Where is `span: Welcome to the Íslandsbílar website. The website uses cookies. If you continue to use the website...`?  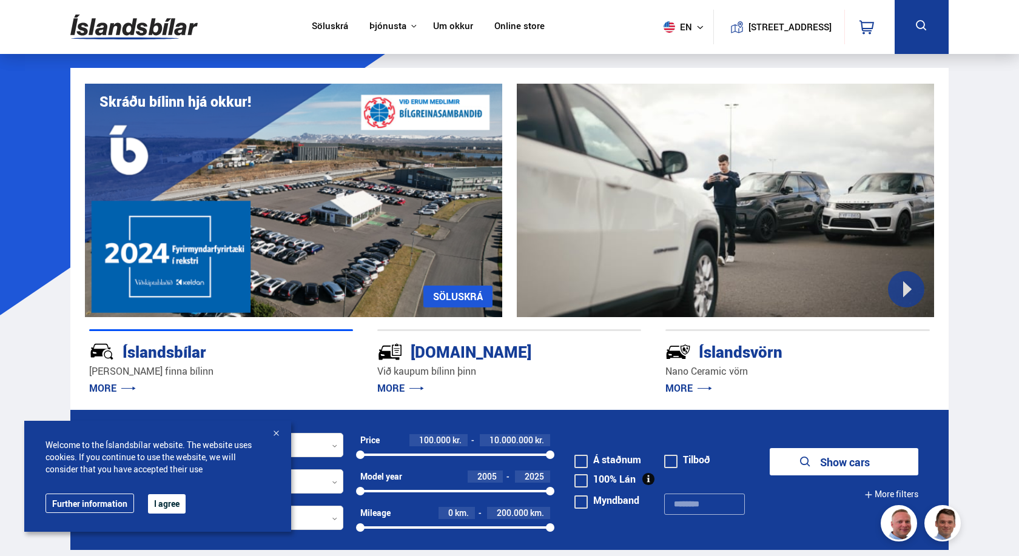
span: Welcome to the Íslandsbílar website. The website uses cookies. If you continue to use the website... is located at coordinates (158, 457).